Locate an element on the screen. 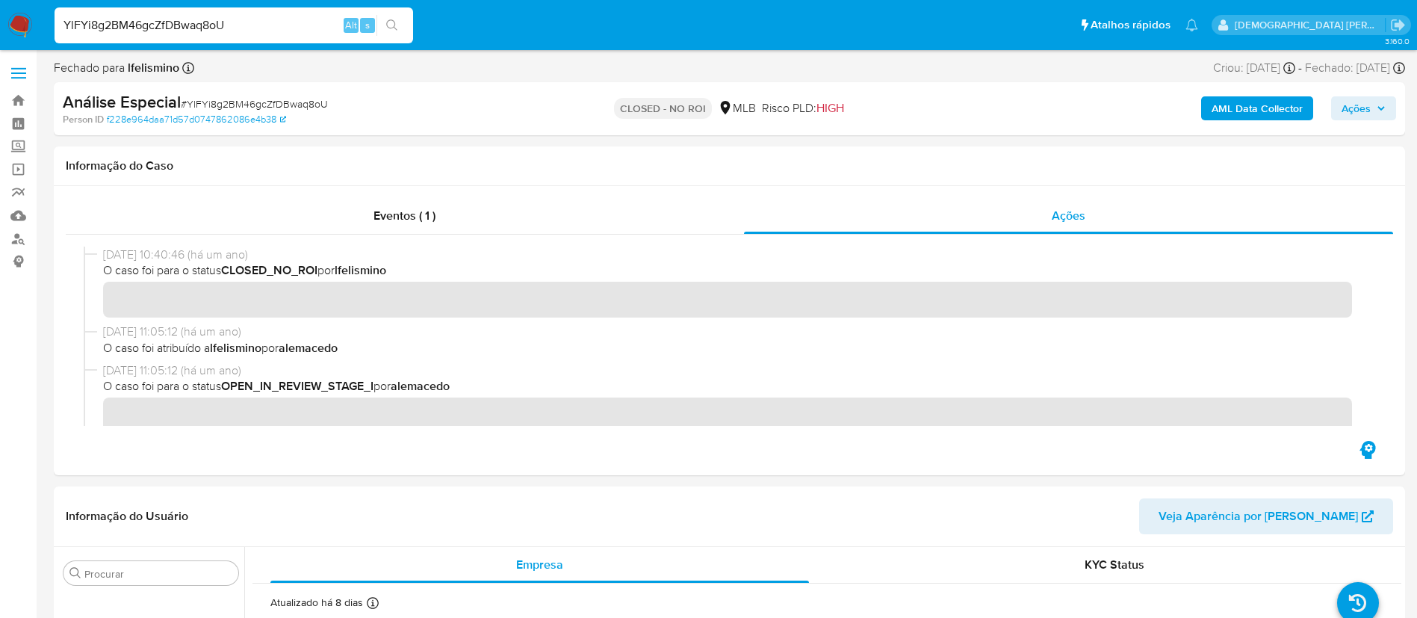 The image size is (1417, 618). span: KYC Status is located at coordinates (1114, 564).